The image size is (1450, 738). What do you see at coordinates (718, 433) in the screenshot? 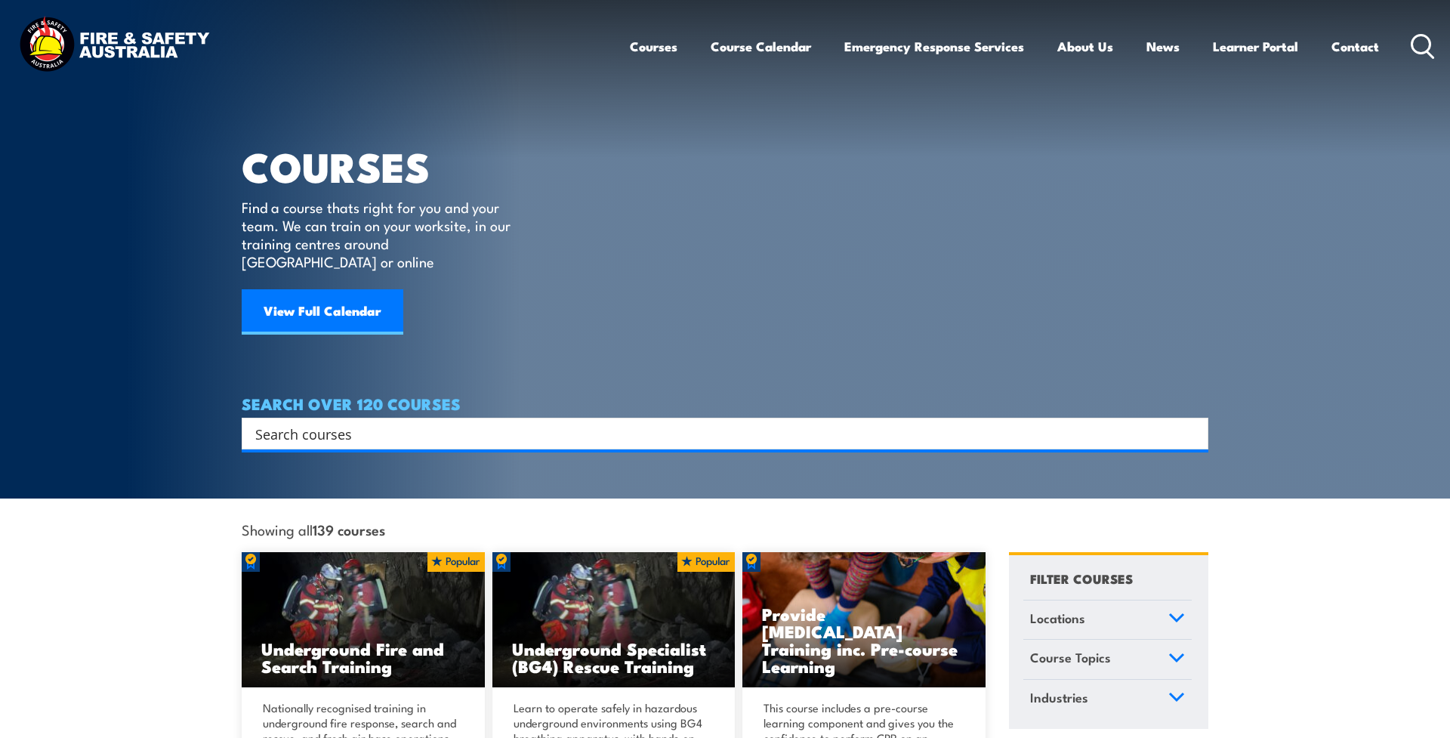
I see `form: Search form` at bounding box center [718, 433].